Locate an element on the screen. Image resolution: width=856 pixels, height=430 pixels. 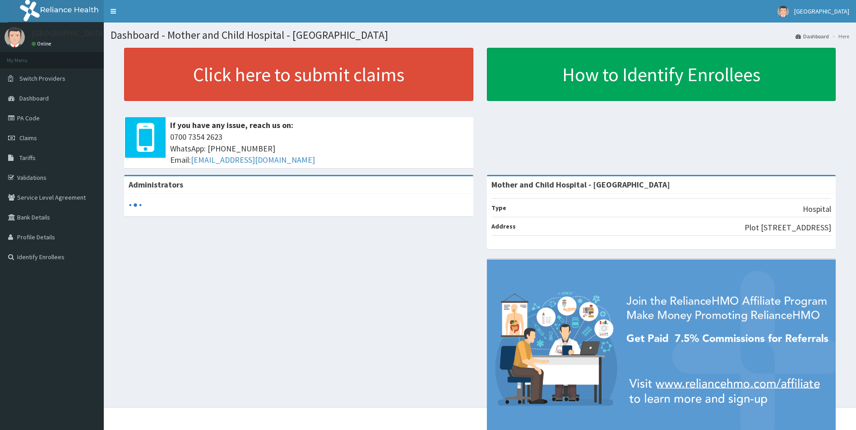
span: Dashboard is located at coordinates (34, 98).